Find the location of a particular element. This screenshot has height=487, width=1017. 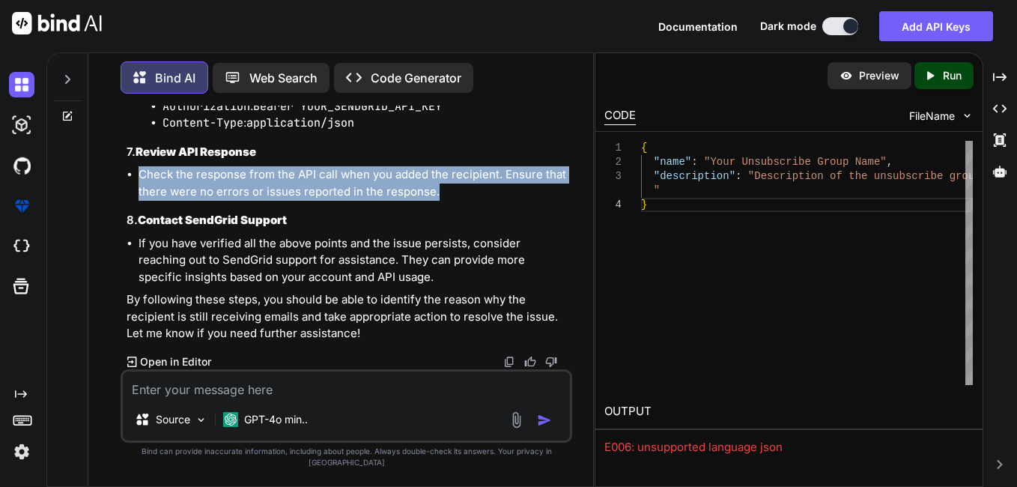

img: icon is located at coordinates (544, 420).